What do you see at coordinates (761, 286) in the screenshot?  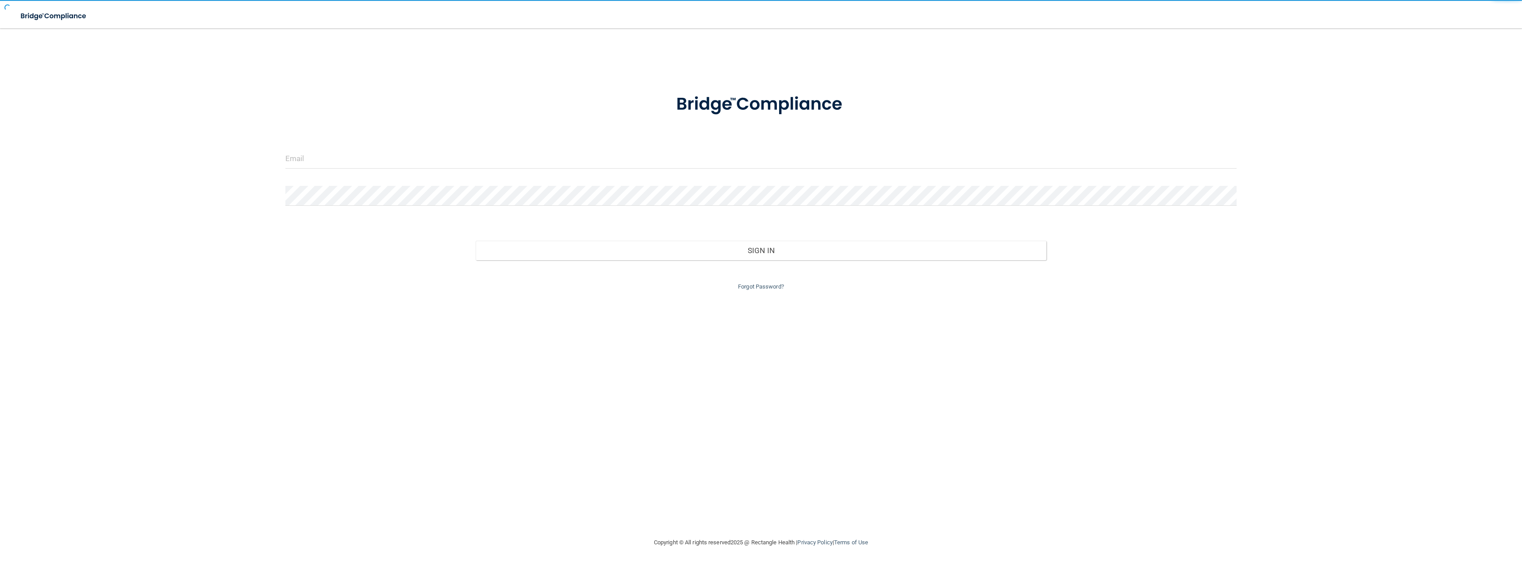 I see `a: Forgot Password?` at bounding box center [761, 286].